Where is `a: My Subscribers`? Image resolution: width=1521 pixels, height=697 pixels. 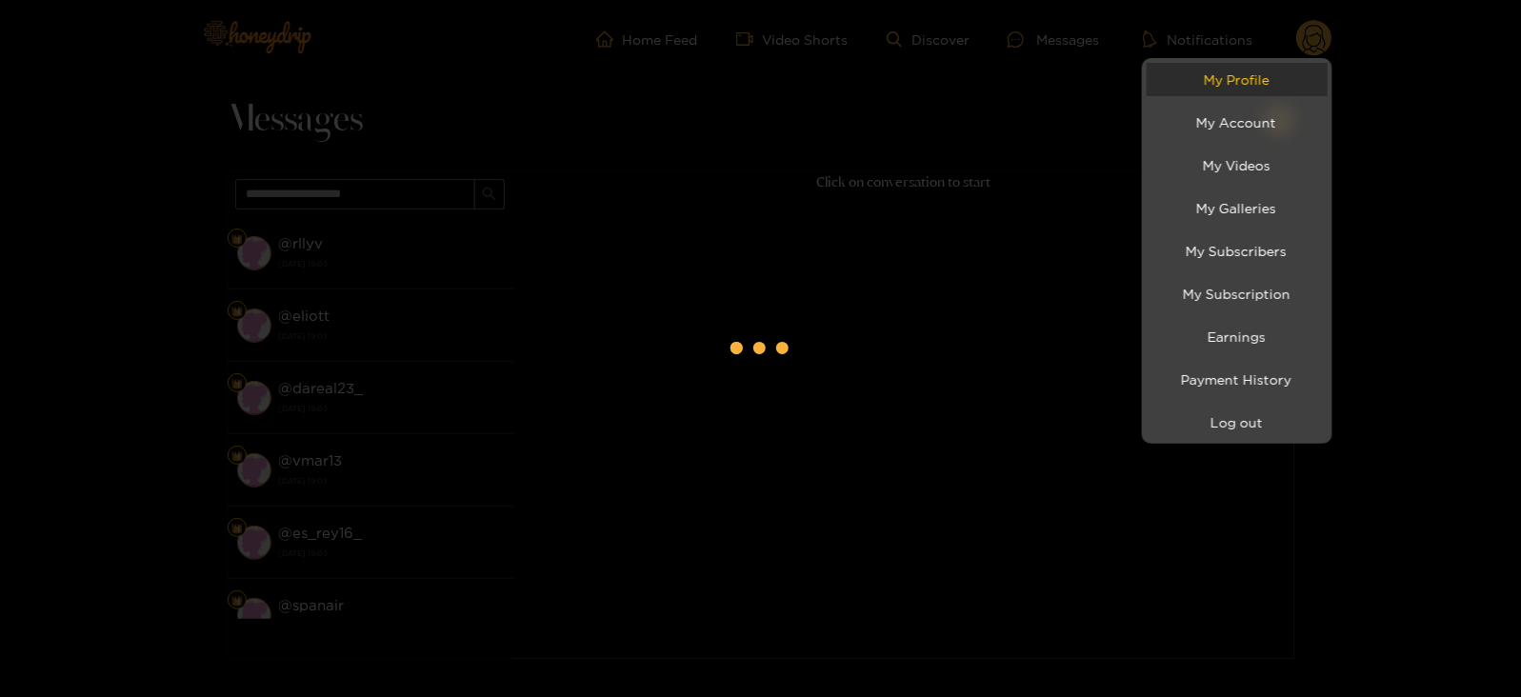
a: My Subscribers is located at coordinates (1237, 251).